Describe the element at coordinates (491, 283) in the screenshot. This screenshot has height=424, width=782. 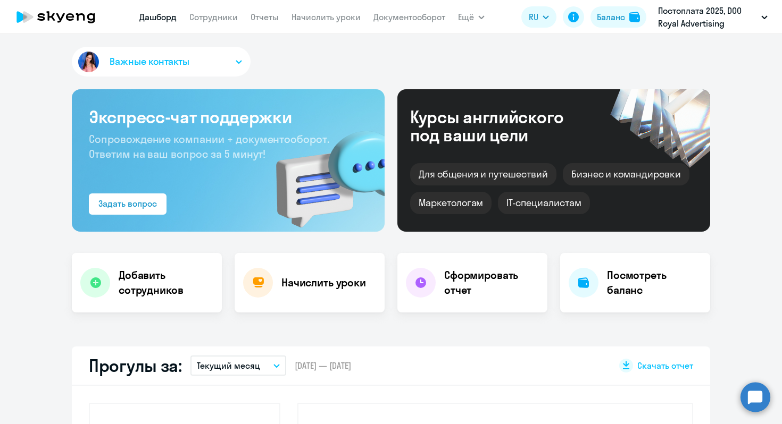
I see `h4: Сформировать отчет` at that location.